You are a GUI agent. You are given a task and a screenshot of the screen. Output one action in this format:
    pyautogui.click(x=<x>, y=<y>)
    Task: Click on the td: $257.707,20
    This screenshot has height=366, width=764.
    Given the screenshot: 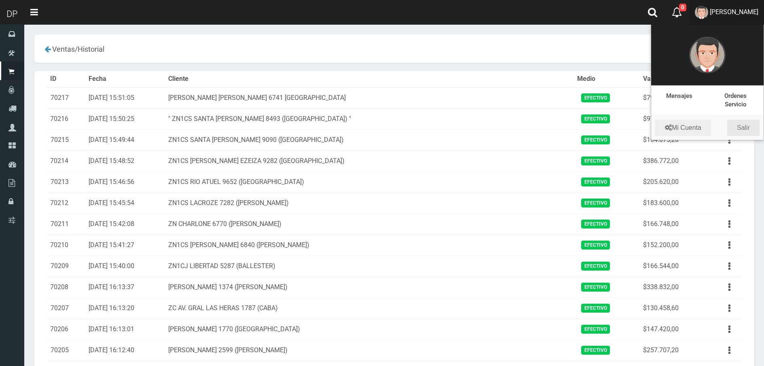 What is the action you would take?
    pyautogui.click(x=672, y=350)
    